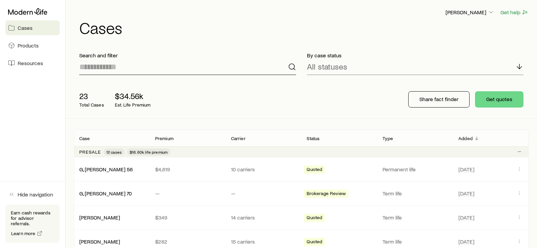 The height and width of the screenshot is (248, 537). I want to click on p: Share fact finder, so click(438, 99).